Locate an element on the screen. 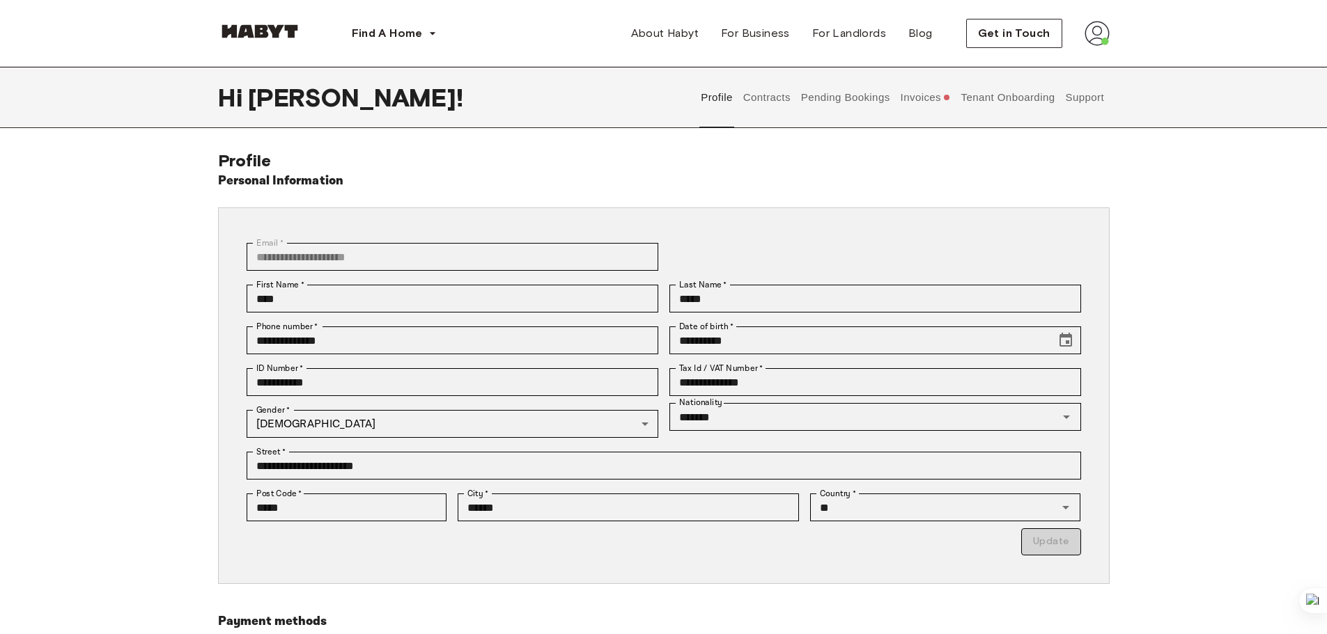 The image size is (1327, 634). label: Gender is located at coordinates (273, 410).